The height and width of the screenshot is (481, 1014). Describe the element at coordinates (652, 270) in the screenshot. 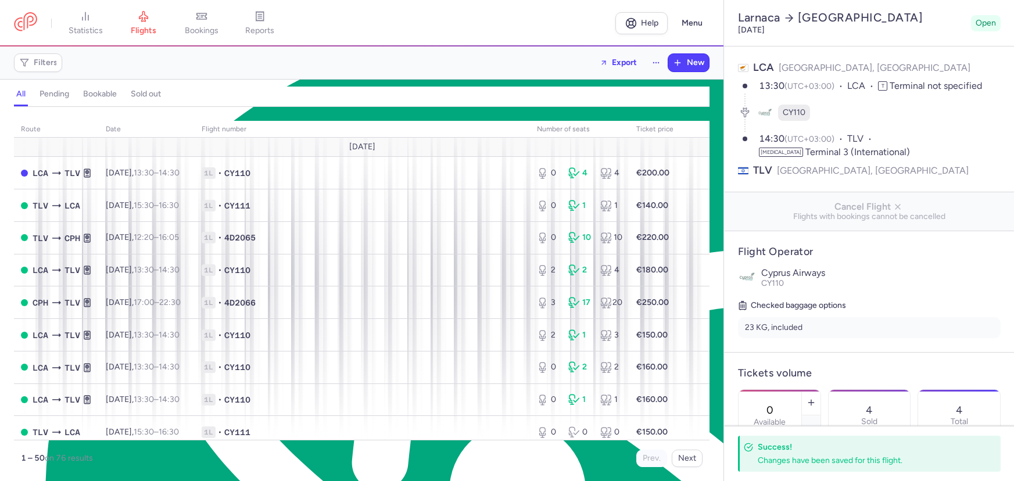

I see `strong: €180.00` at that location.